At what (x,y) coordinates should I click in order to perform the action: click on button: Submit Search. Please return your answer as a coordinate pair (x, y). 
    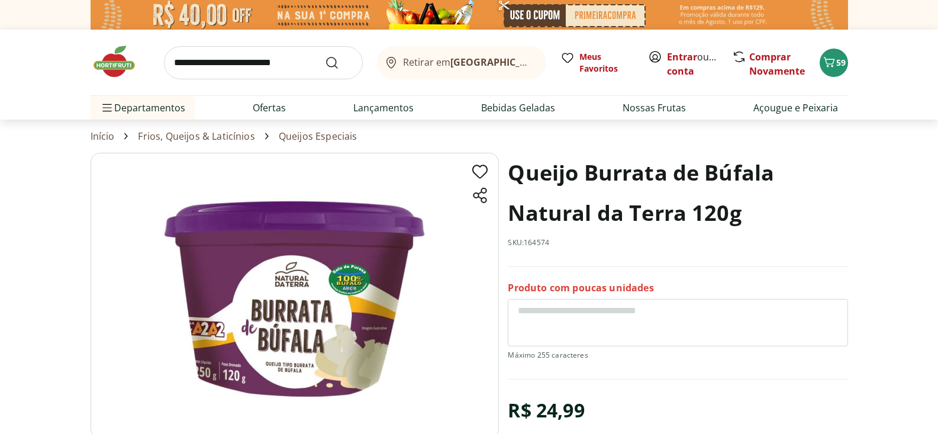
    Looking at the image, I should click on (339, 63).